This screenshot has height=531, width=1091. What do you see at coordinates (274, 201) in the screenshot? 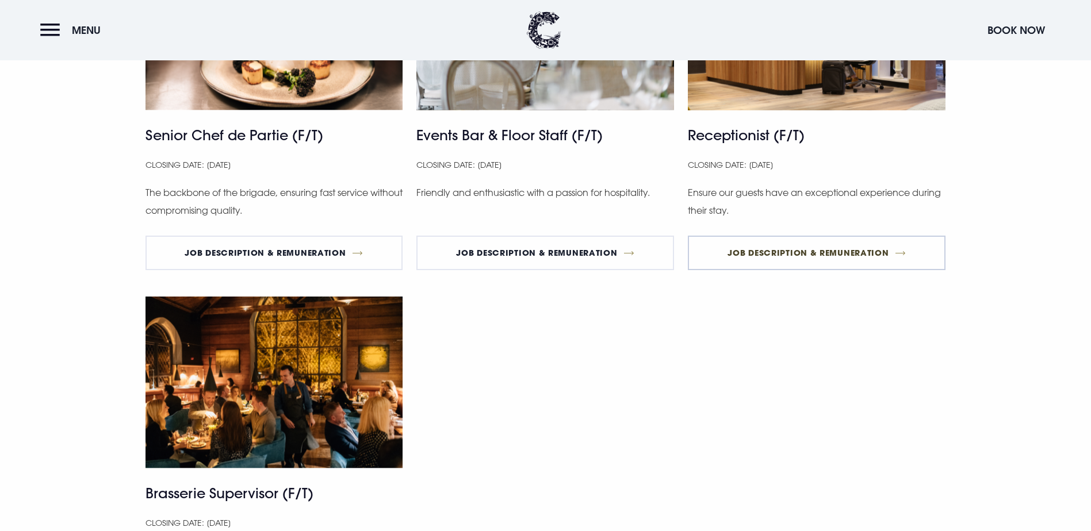
I see `p: The backbone of the brigade, ensuring fast service without compromising quality.` at bounding box center [274, 201].